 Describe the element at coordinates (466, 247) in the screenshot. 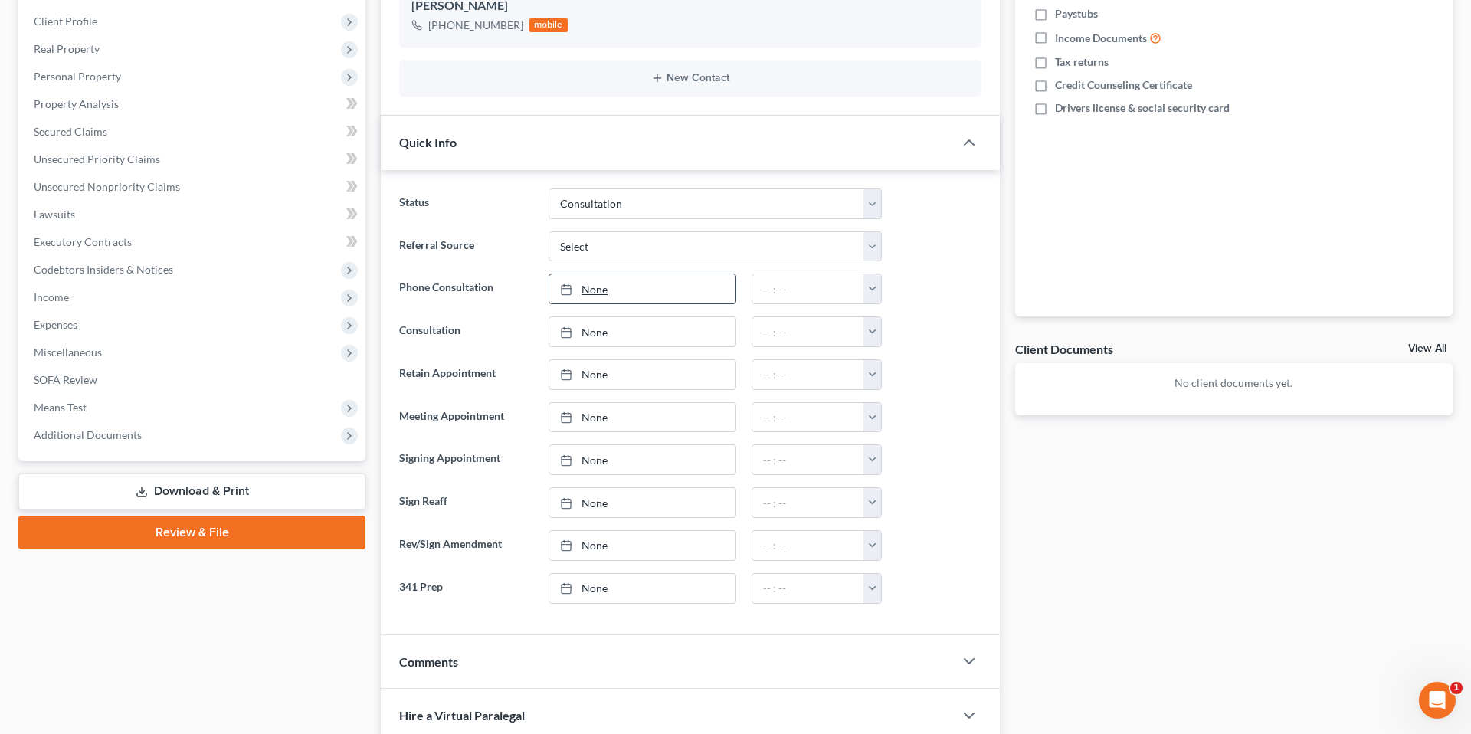

I see `label: Referral Source` at that location.